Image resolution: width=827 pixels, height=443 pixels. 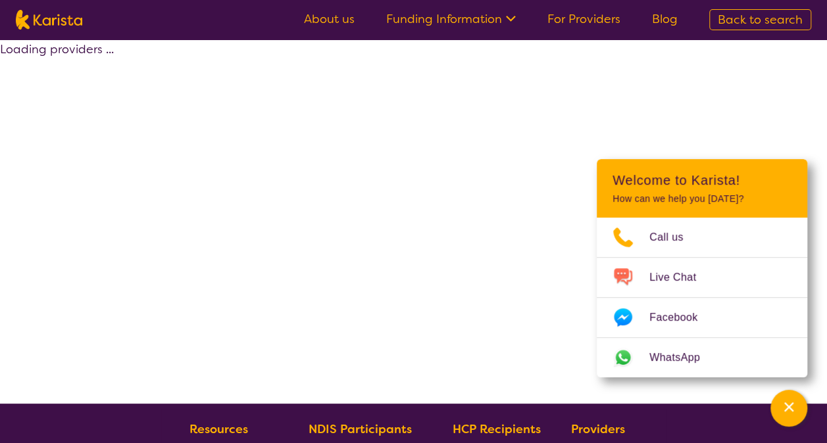 I want to click on span: Call us, so click(x=674, y=237).